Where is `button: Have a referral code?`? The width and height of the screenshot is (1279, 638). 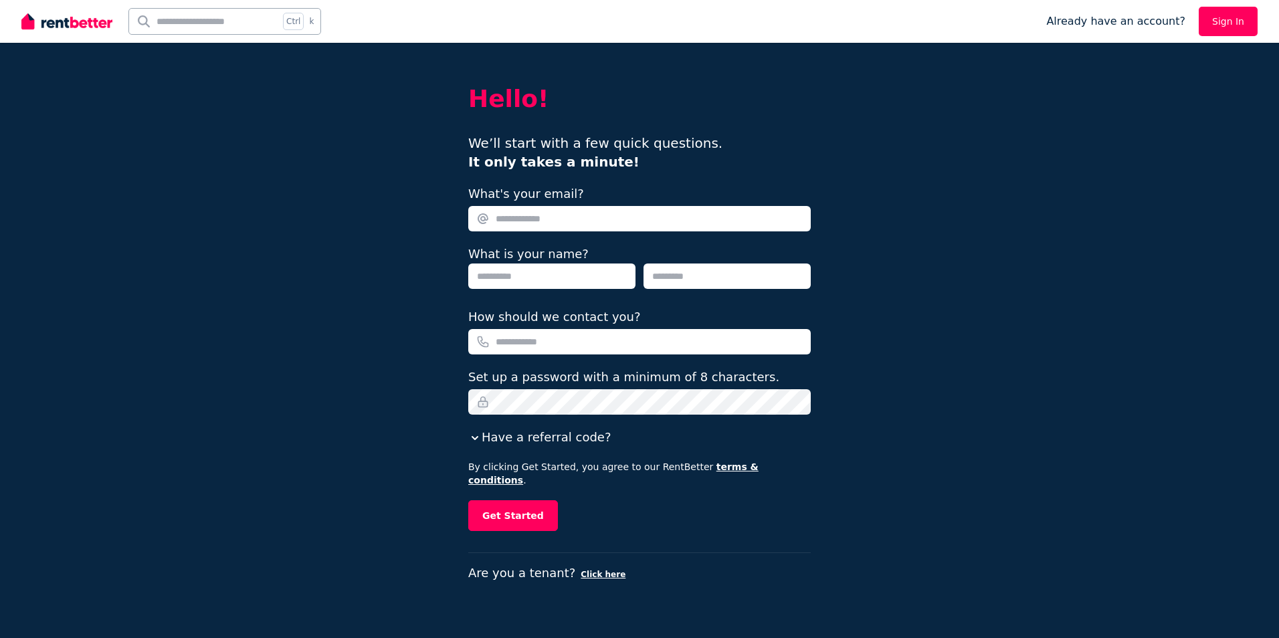 button: Have a referral code? is located at coordinates (539, 438).